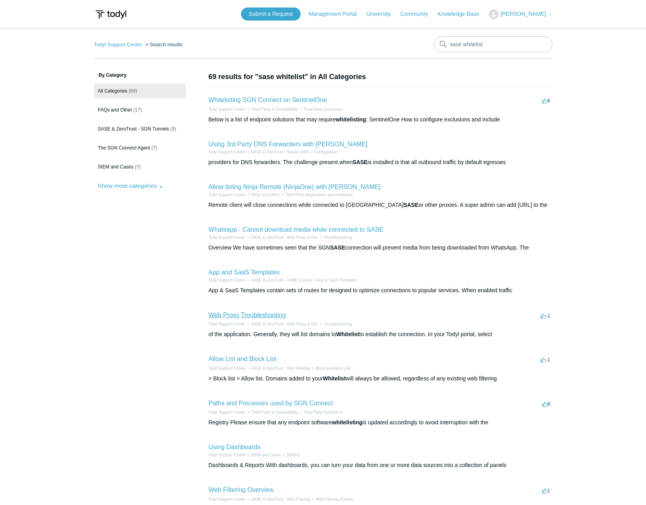 The width and height of the screenshot is (646, 505). I want to click on li: Block and Allow List, so click(330, 368).